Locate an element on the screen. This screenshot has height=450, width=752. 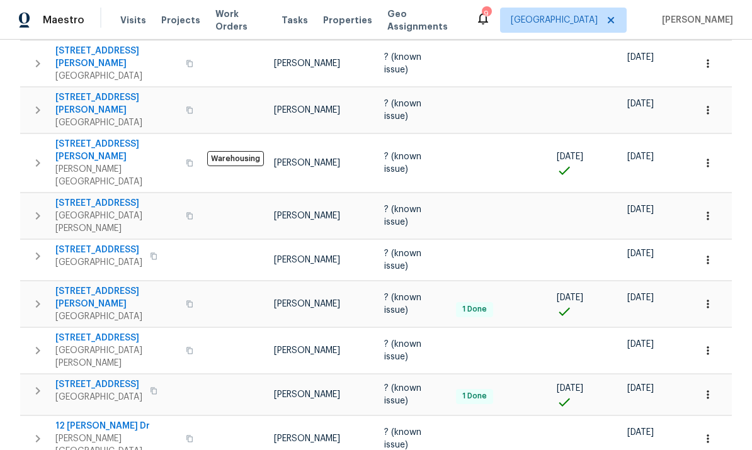
span: Work Orders is located at coordinates (241, 20).